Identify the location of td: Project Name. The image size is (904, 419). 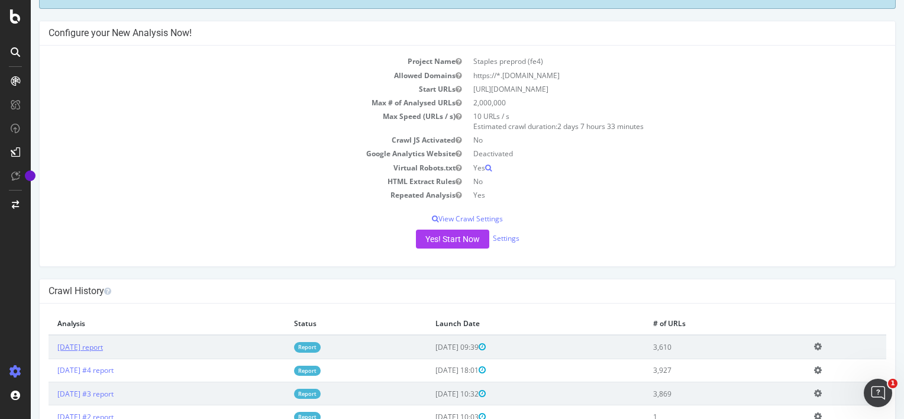
(227, 61).